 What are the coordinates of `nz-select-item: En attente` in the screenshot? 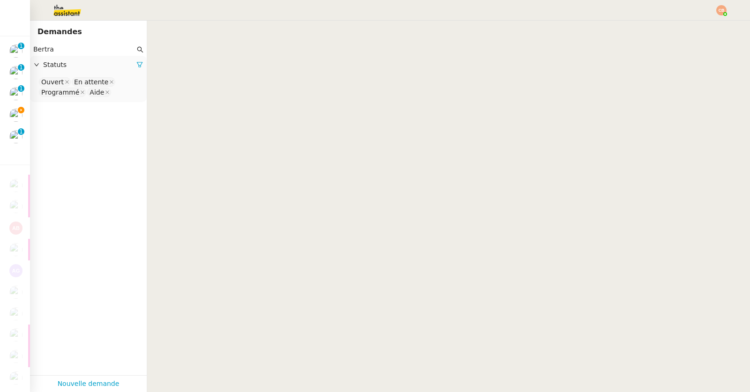 It's located at (93, 82).